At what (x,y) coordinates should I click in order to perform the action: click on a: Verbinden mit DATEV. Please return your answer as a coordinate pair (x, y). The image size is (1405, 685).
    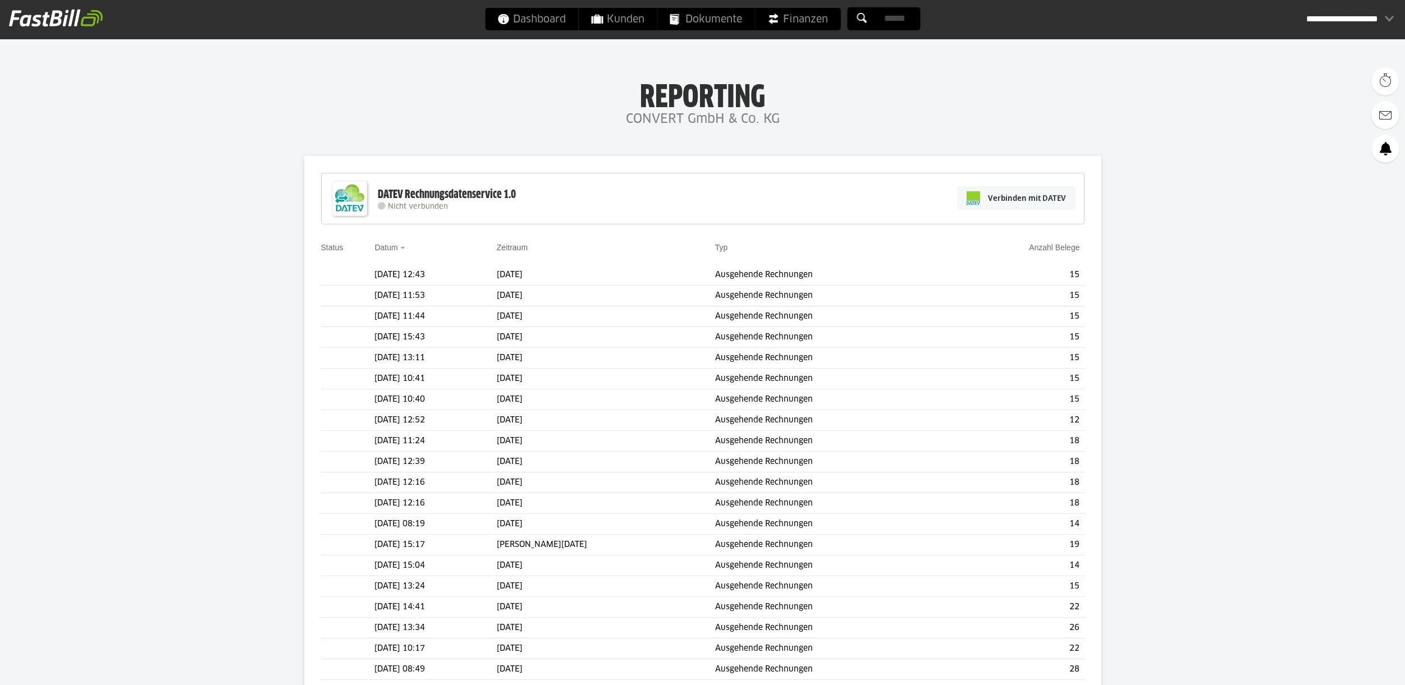
    Looking at the image, I should click on (1016, 198).